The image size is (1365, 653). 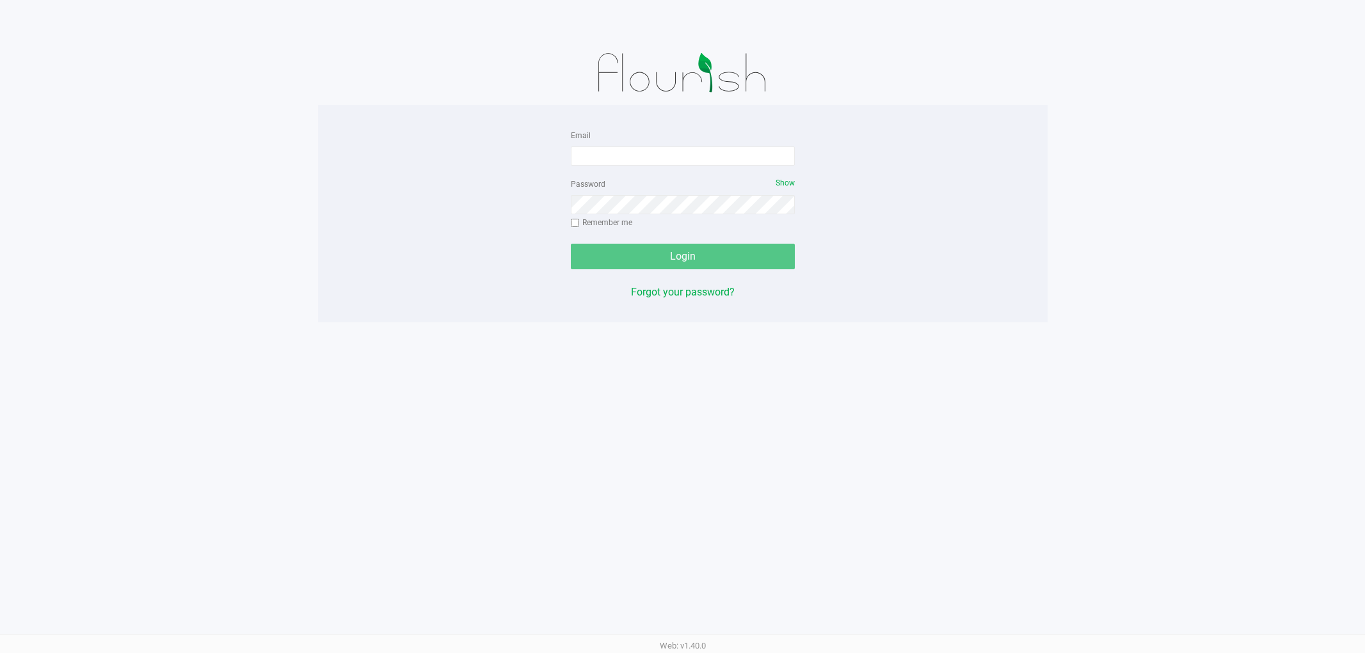 I want to click on label: Email, so click(x=580, y=136).